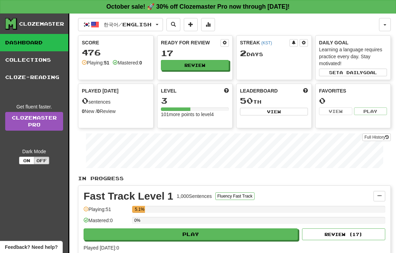  I want to click on div: Get fluent faster., so click(34, 107).